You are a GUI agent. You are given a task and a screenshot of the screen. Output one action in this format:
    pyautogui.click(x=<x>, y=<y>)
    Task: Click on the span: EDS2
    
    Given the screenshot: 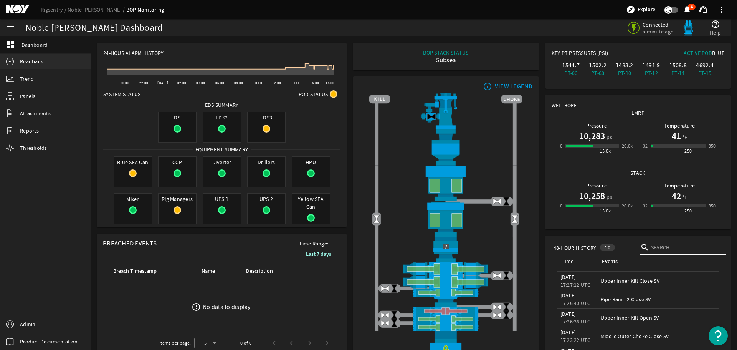 What is the action you would take?
    pyautogui.click(x=222, y=118)
    